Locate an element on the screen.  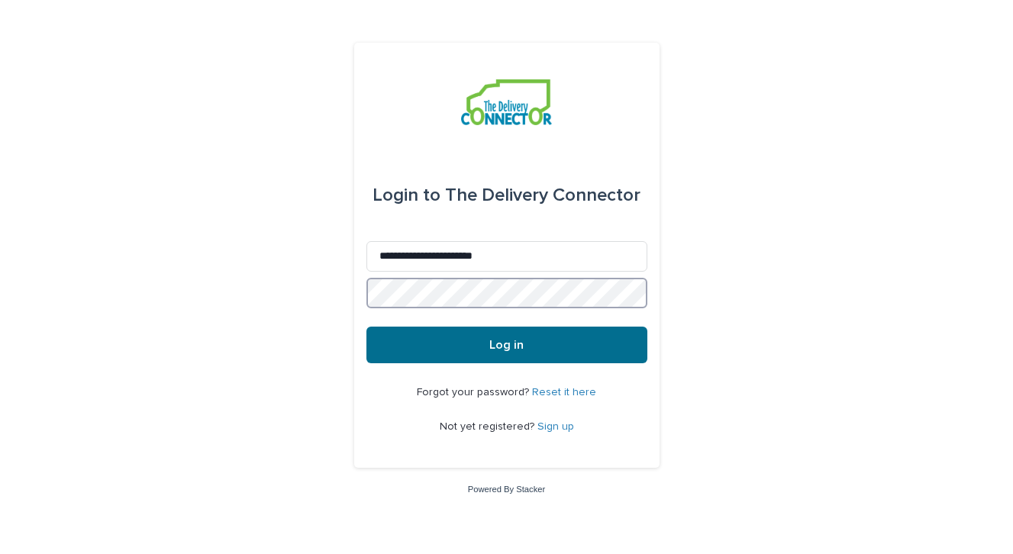
a: Reset it here is located at coordinates (564, 392).